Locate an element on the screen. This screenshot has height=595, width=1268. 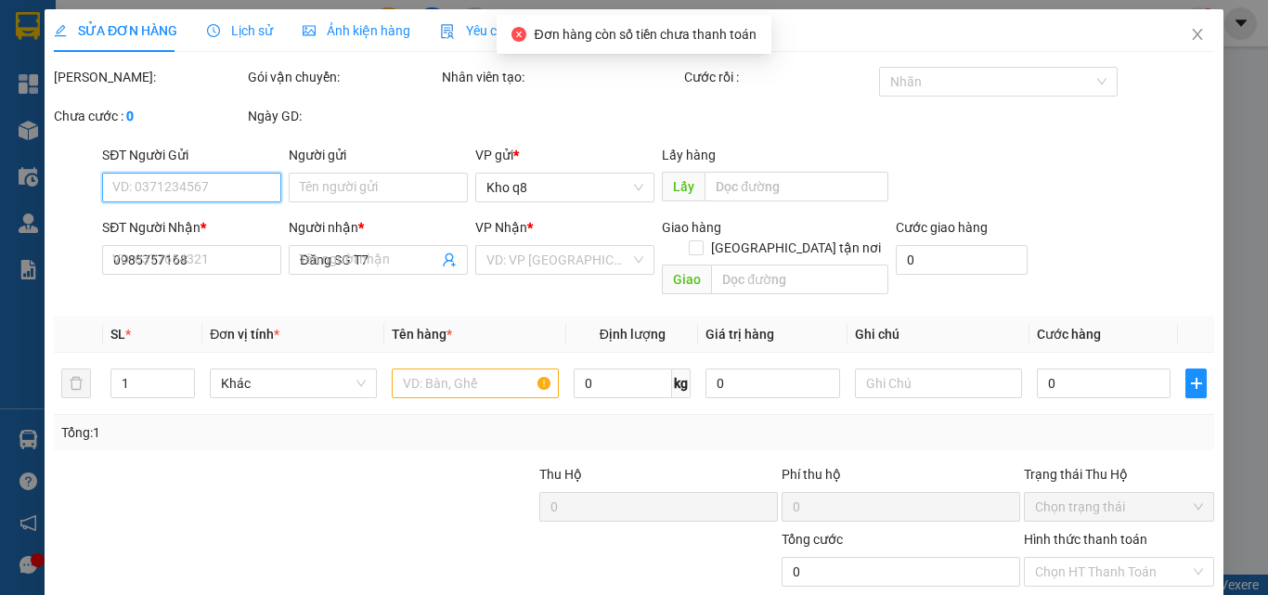
div: Tổng: 1 is located at coordinates (276, 433).